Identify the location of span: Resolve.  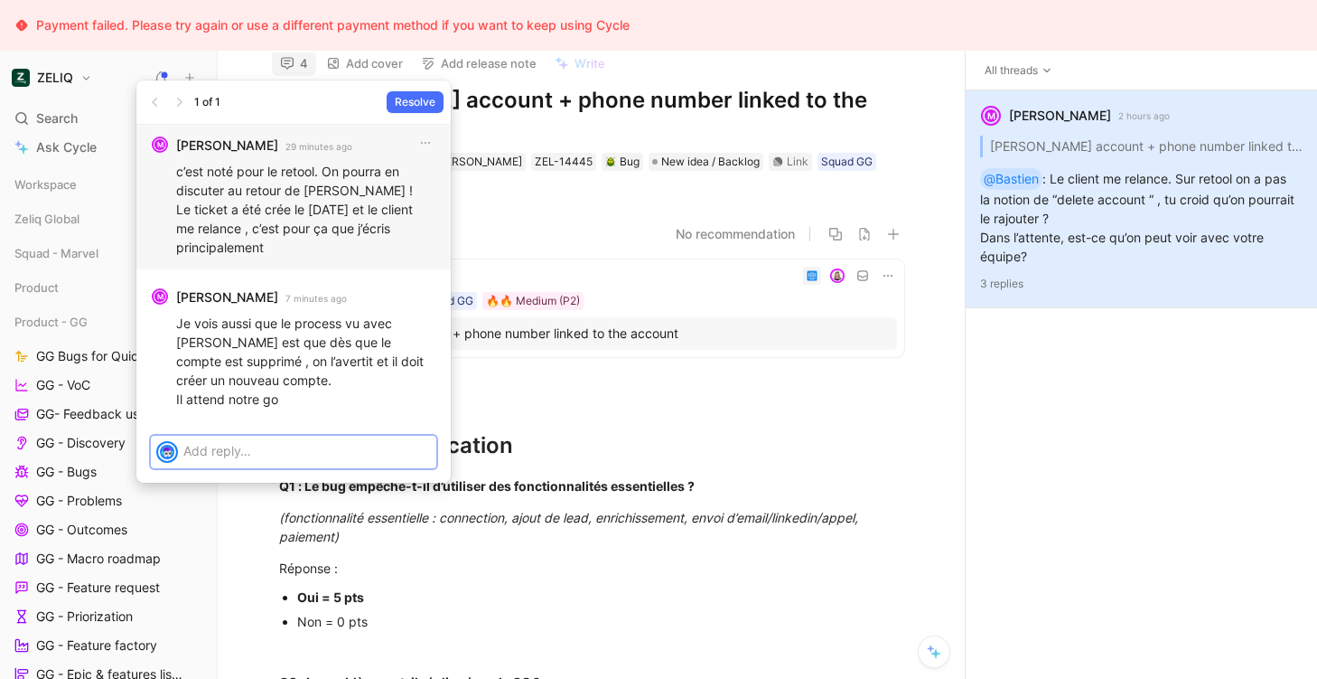
(415, 102).